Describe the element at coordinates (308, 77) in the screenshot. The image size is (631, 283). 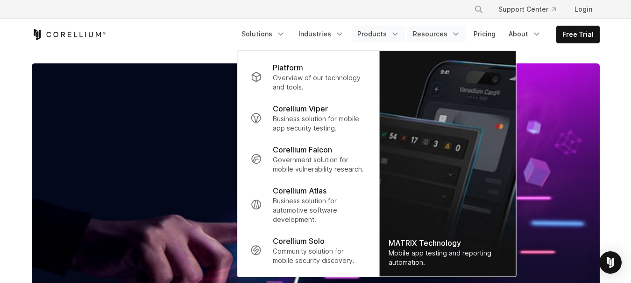
I see `a: Platform Overview of our technology and tools.` at that location.